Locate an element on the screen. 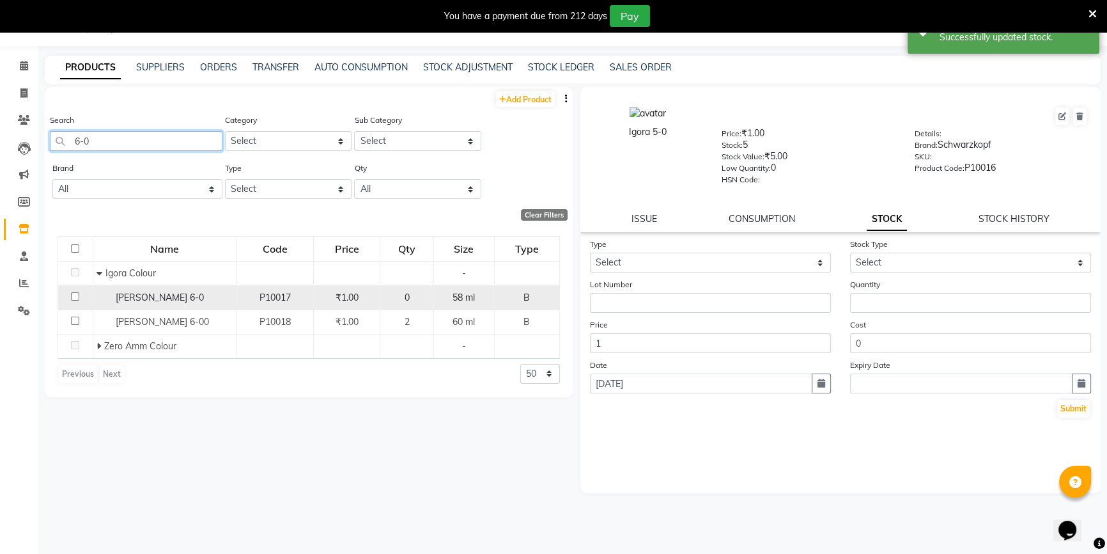  span: Expand Row is located at coordinates (100, 346).